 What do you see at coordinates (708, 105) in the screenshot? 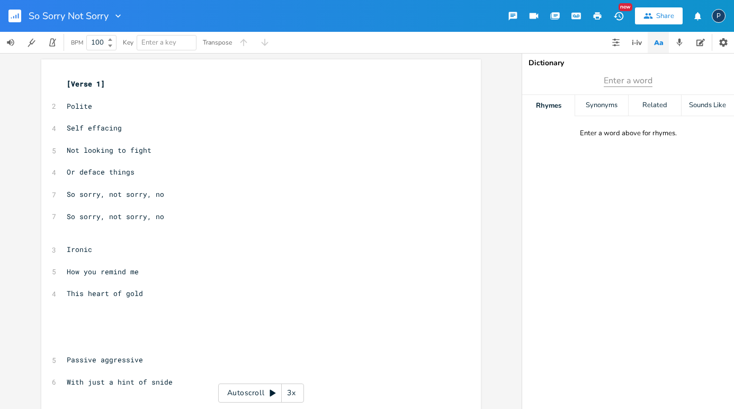
I see `div: Sounds Like` at bounding box center [708, 105].